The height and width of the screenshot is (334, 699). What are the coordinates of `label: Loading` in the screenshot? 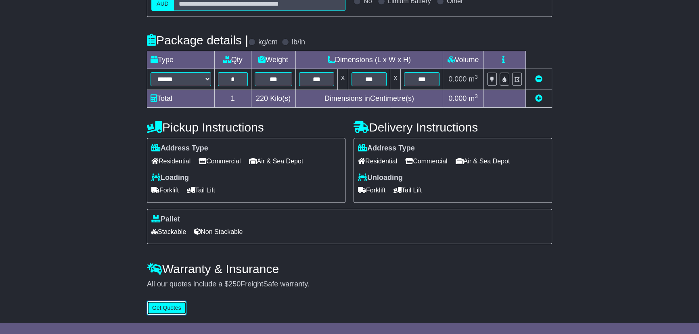 It's located at (170, 178).